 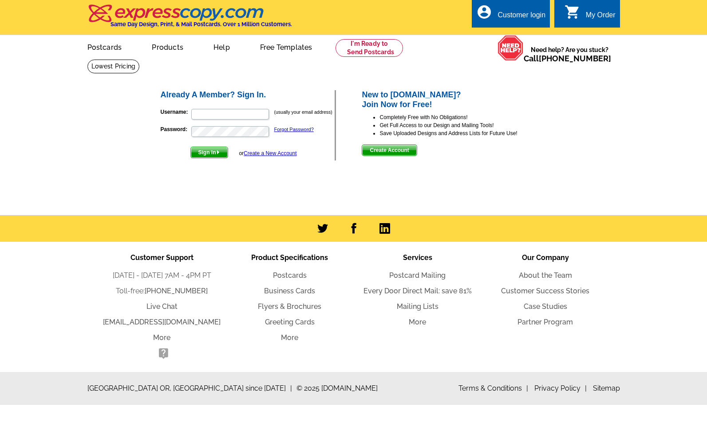 What do you see at coordinates (418, 306) in the screenshot?
I see `a: Mailing Lists` at bounding box center [418, 306].